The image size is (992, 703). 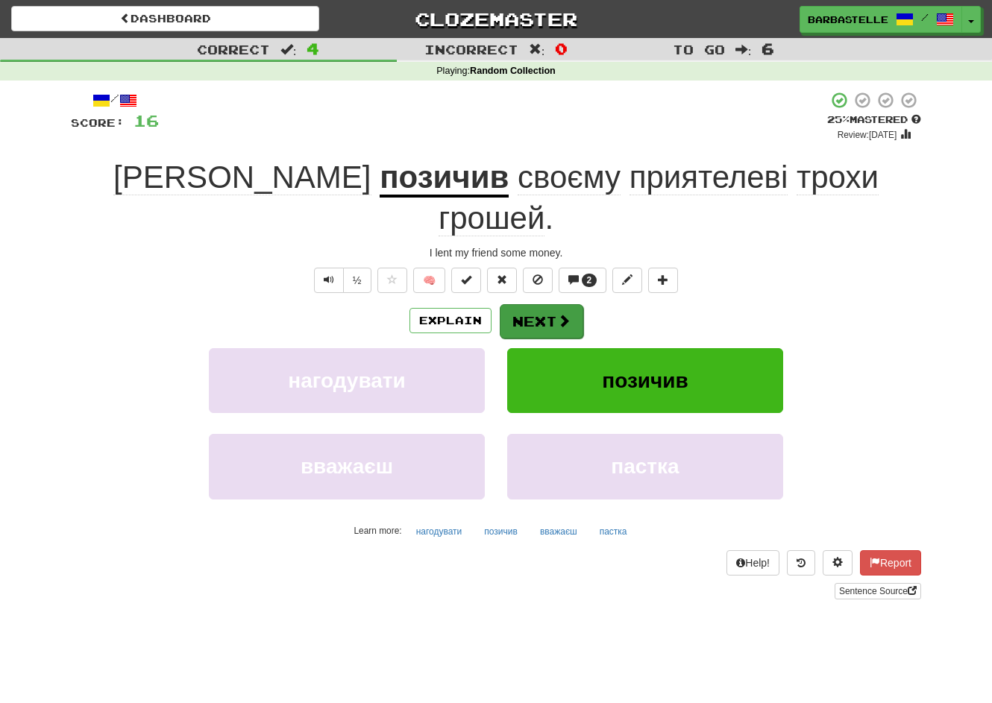 I want to click on a: Clozemaster, so click(x=495, y=19).